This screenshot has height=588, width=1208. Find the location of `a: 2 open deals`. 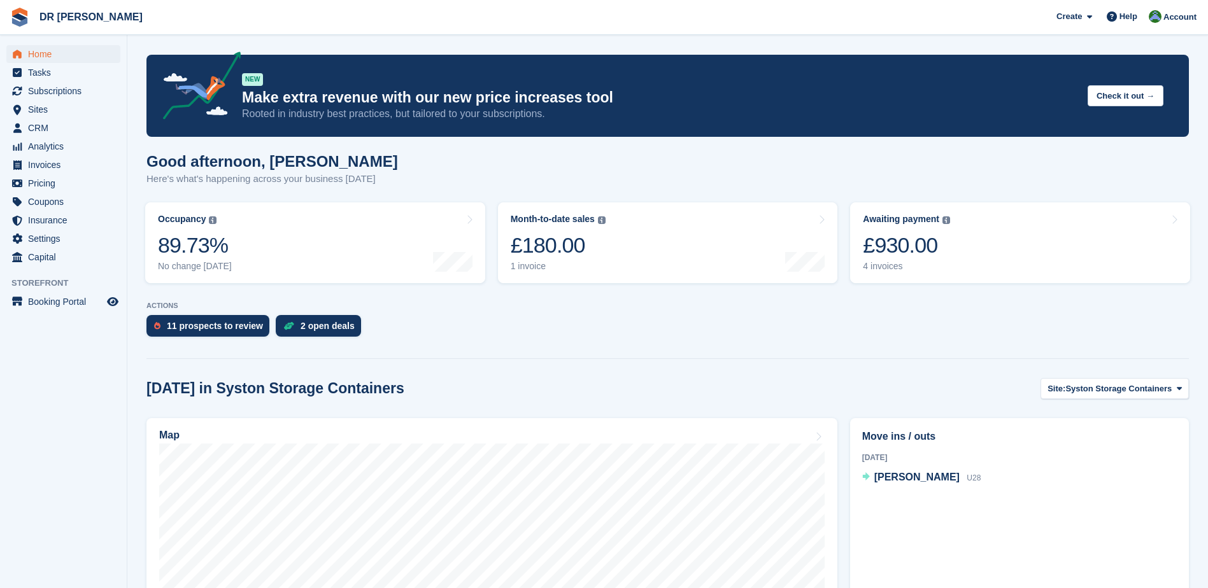

a: 2 open deals is located at coordinates (322, 329).